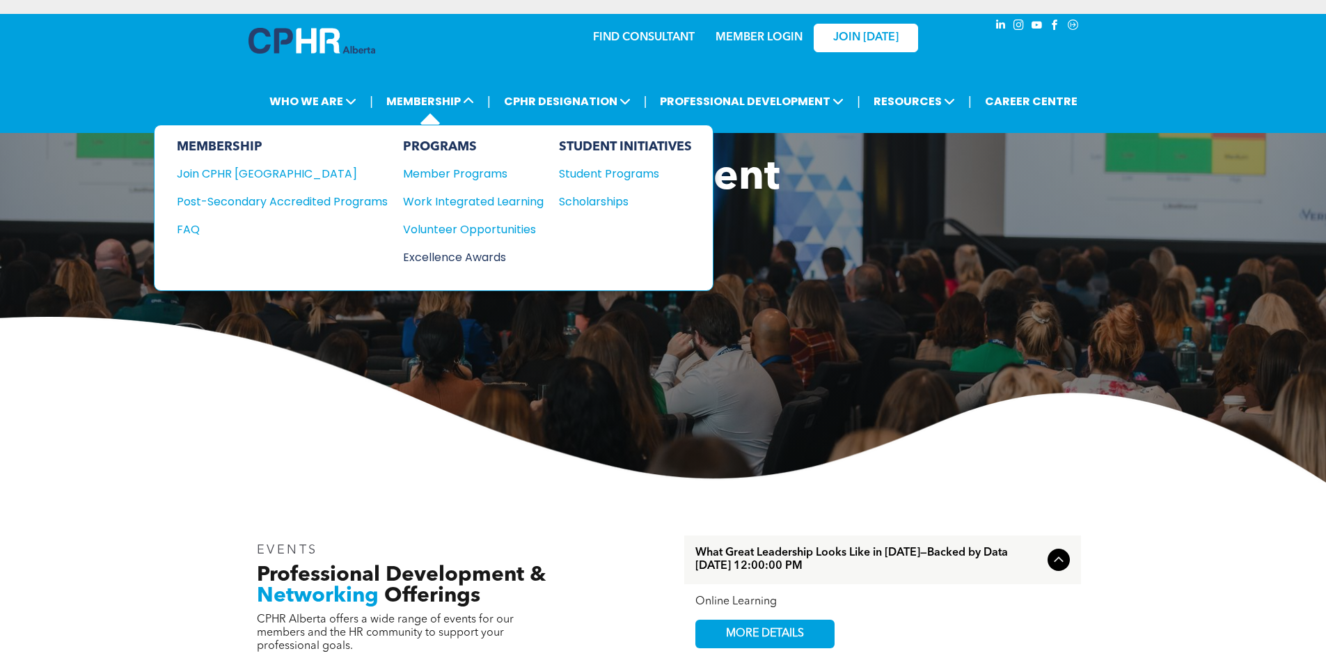 This screenshot has height=658, width=1326. I want to click on div: Online Learning, so click(882, 601).